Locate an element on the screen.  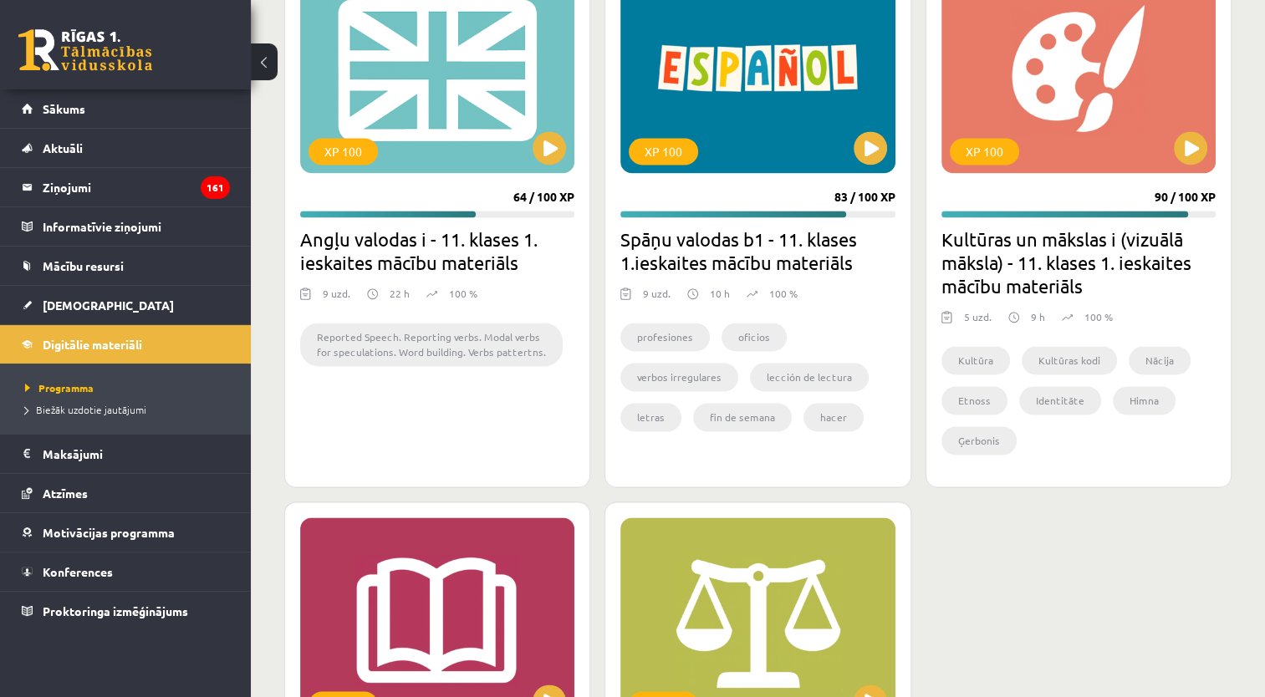
a: Sākums is located at coordinates (125, 109).